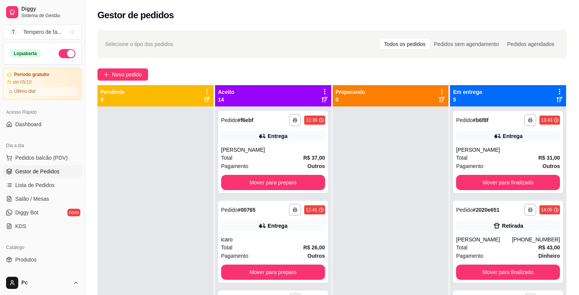 The height and width of the screenshot is (295, 579). Describe the element at coordinates (42, 84) in the screenshot. I see `a: Período gratuitoaté 05/10Último dia!` at that location.